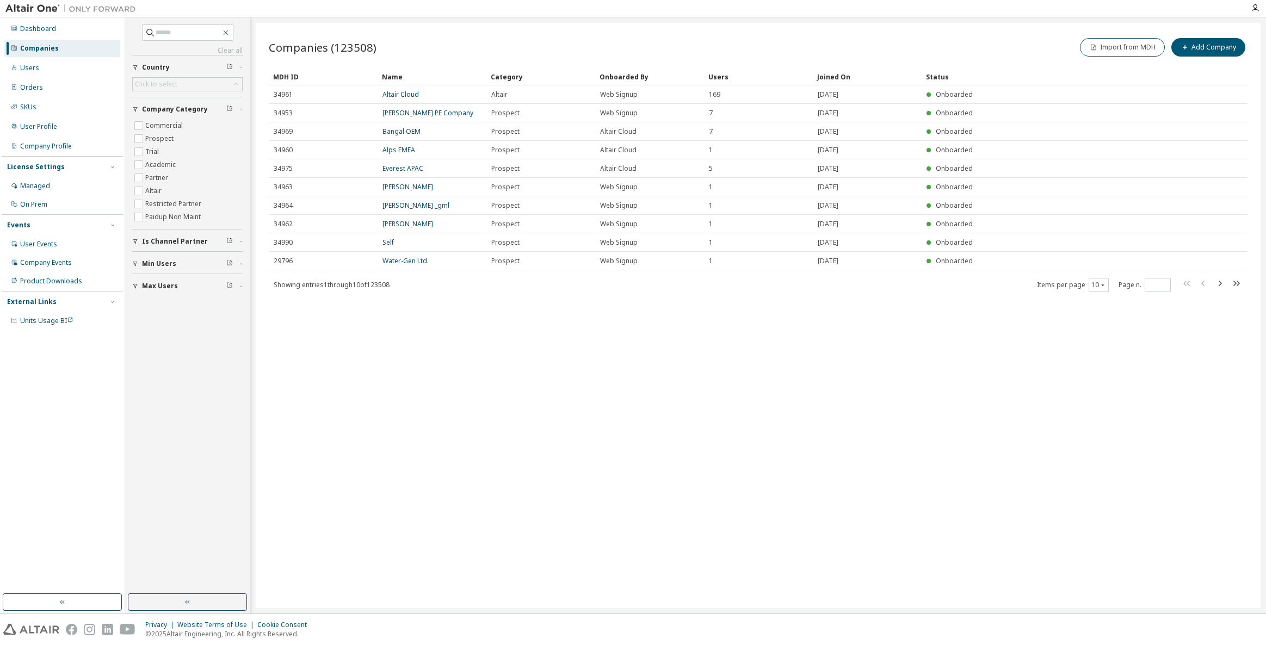 The width and height of the screenshot is (1266, 645). Describe the element at coordinates (322, 47) in the screenshot. I see `span: Companies (123508)` at that location.